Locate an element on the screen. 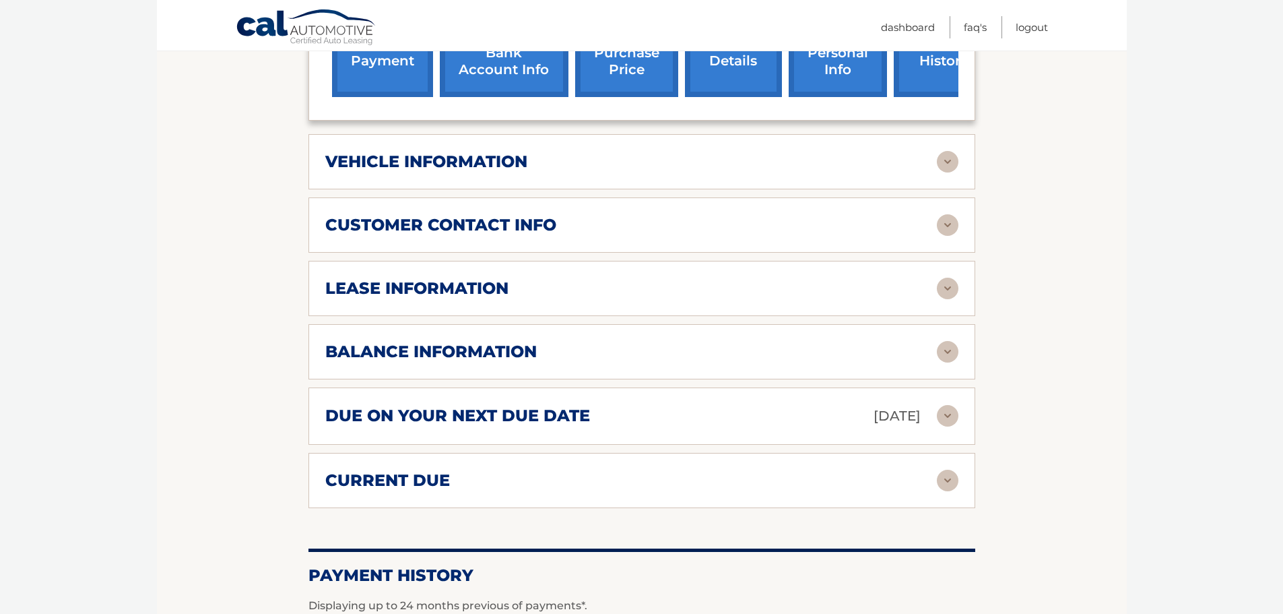 The height and width of the screenshot is (614, 1283). a: update personal info is located at coordinates (838, 53).